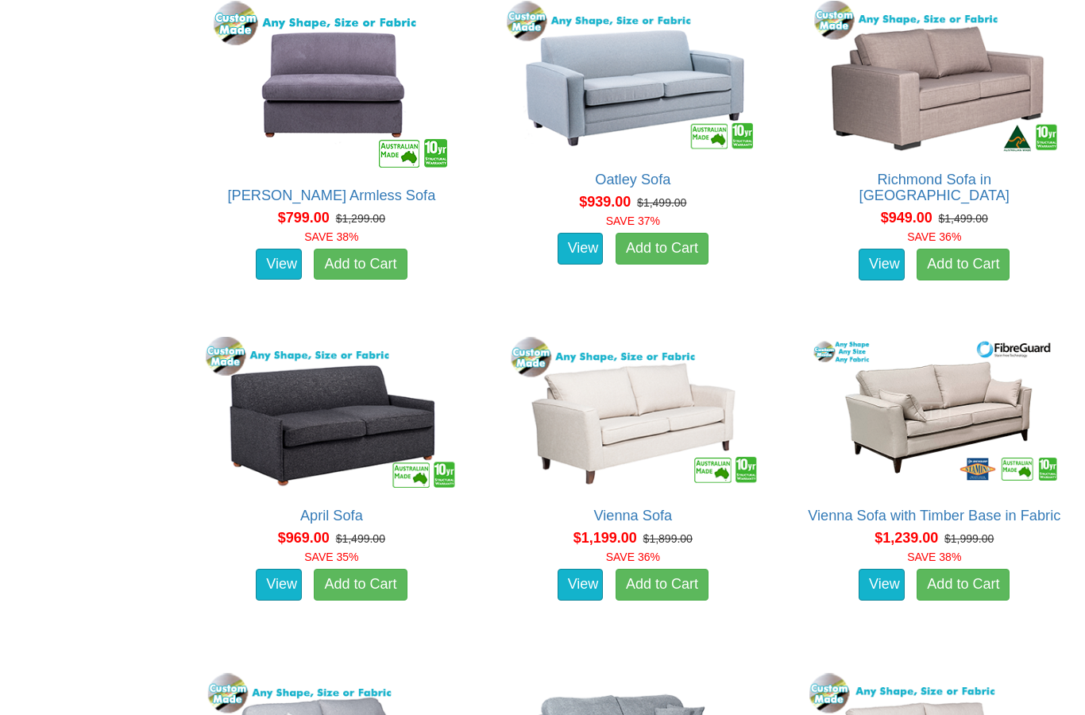 This screenshot has height=715, width=1085. Describe the element at coordinates (331, 412) in the screenshot. I see `img: April Sofa` at that location.